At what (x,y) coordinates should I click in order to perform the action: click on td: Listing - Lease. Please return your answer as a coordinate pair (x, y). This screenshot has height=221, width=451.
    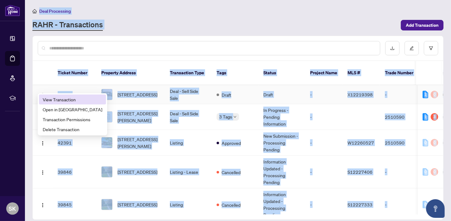
    Looking at the image, I should click on (188, 172).